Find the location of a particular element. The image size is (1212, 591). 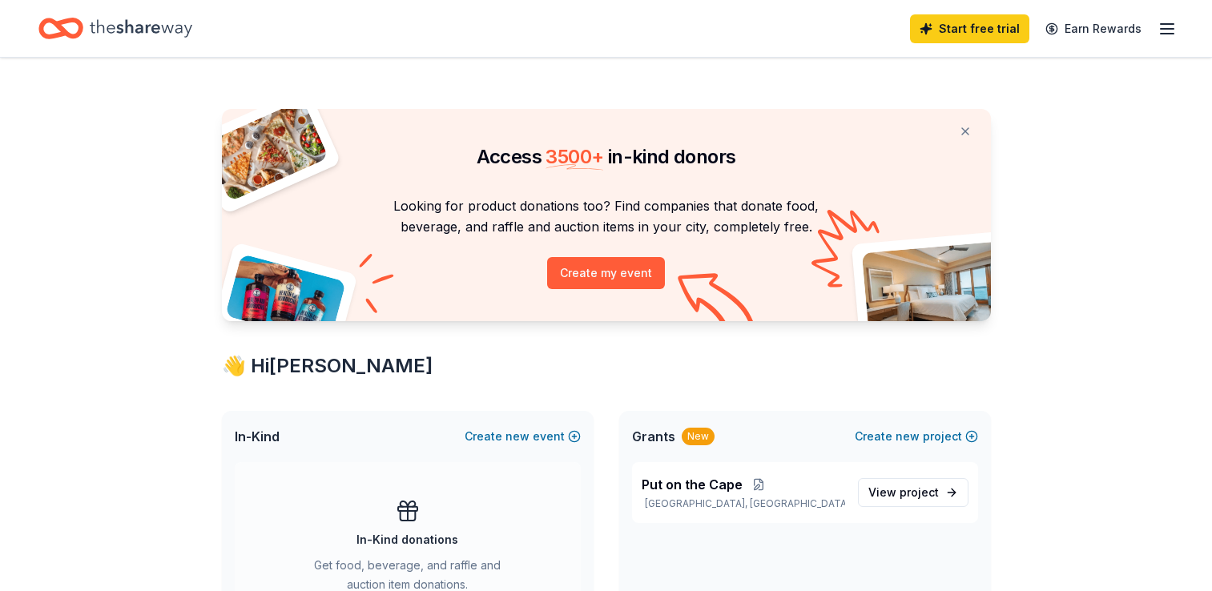

button: Createnewproject is located at coordinates (917, 437).